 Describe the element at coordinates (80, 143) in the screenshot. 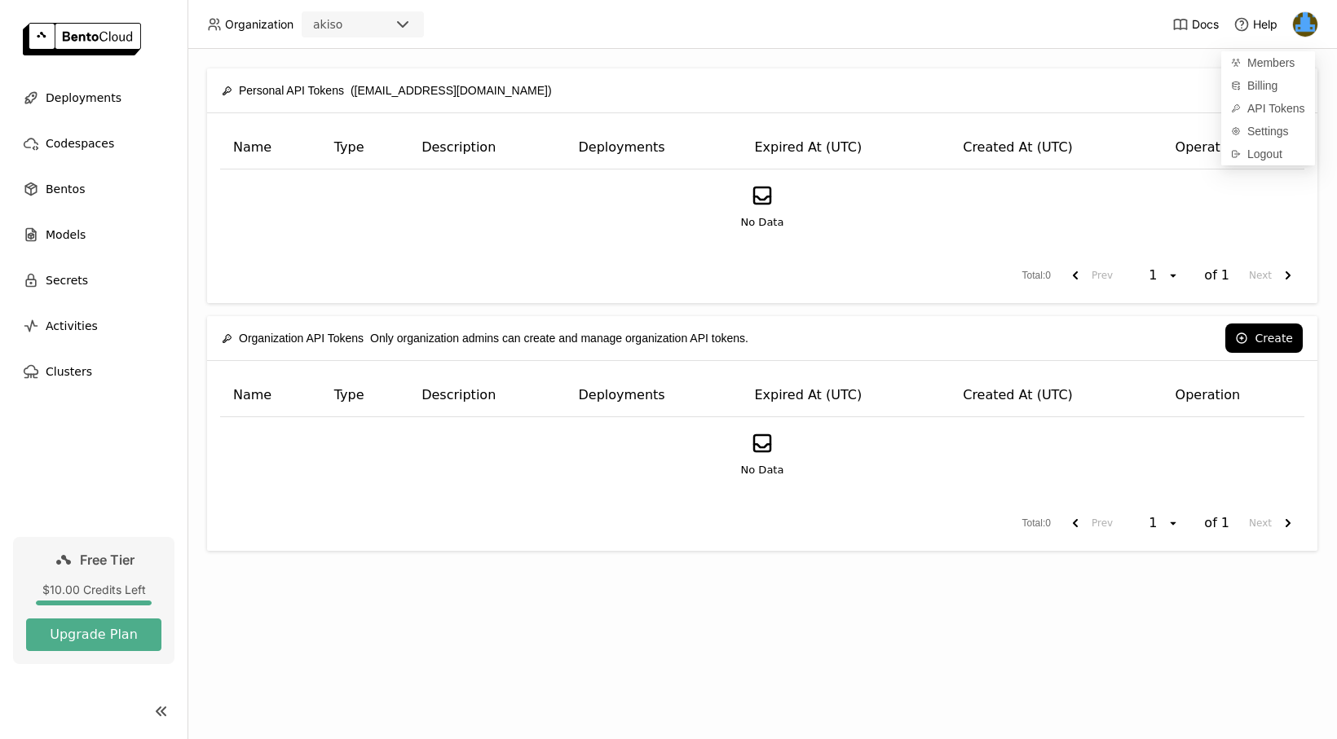

I see `span: Codespaces` at that location.